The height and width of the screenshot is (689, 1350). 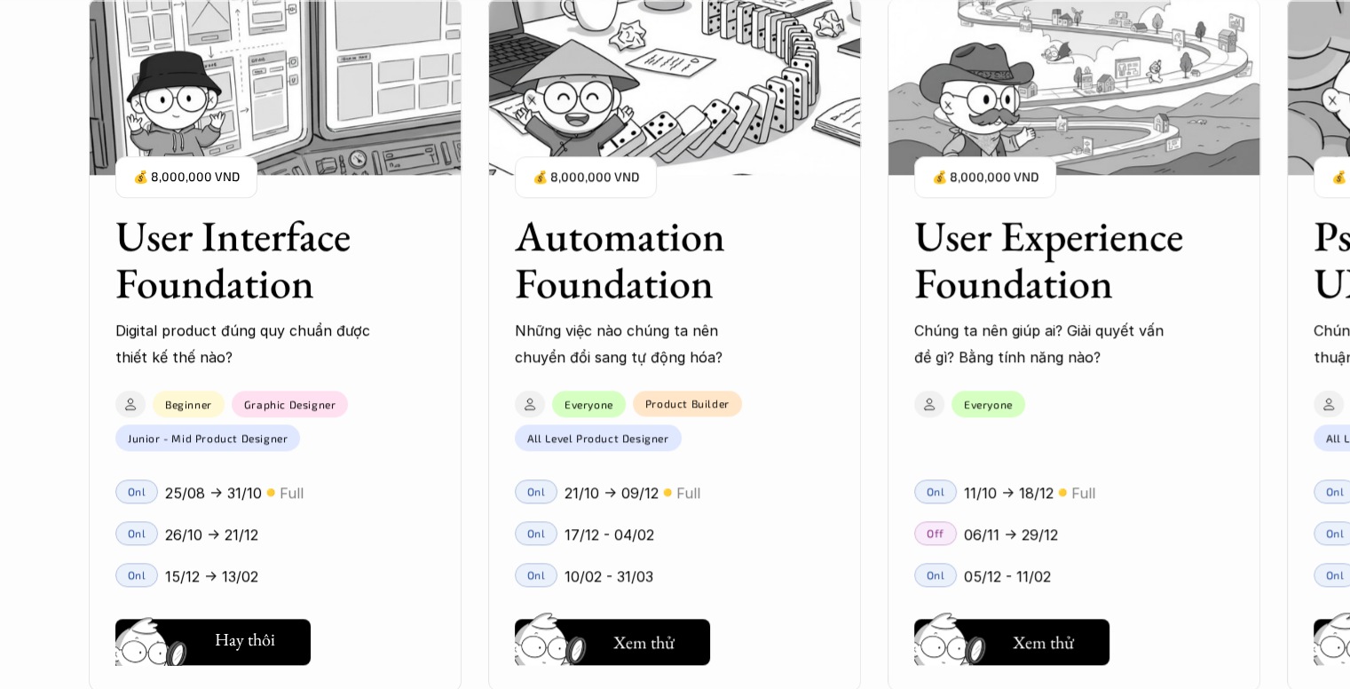 What do you see at coordinates (290, 404) in the screenshot?
I see `p: Graphic Designer` at bounding box center [290, 404].